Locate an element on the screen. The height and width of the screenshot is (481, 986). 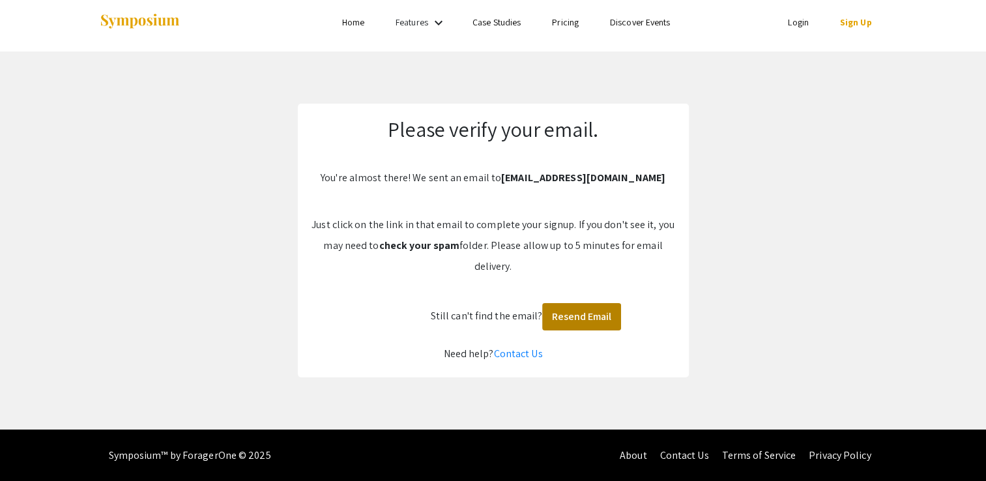
img: Symposium by ForagerOne is located at coordinates (139, 22).